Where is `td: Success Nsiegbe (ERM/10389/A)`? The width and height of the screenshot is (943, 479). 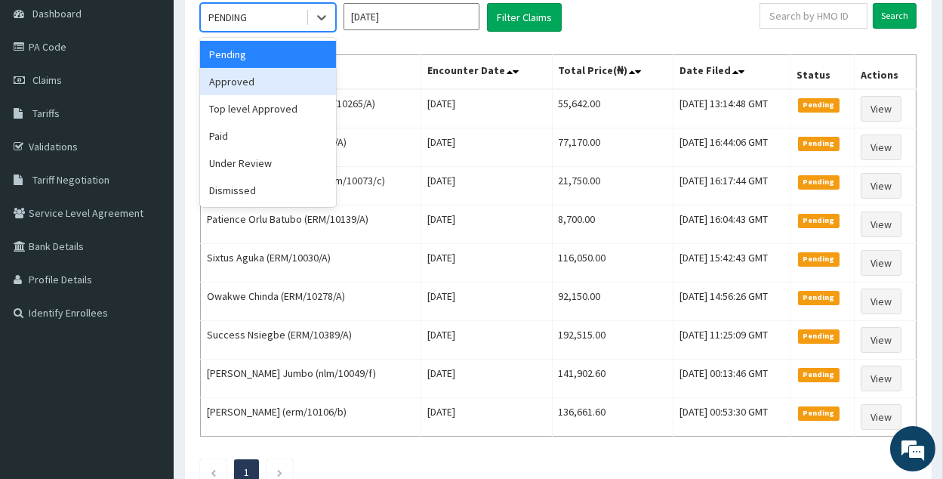
td: Success Nsiegbe (ERM/10389/A) is located at coordinates (311, 340).